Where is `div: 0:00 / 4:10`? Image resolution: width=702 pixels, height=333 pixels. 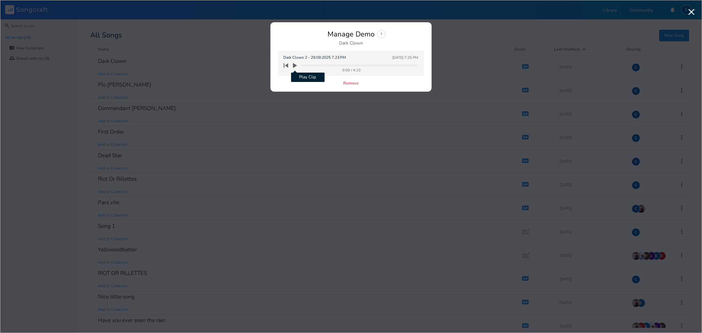 div: 0:00 / 4:10 is located at coordinates (351, 70).